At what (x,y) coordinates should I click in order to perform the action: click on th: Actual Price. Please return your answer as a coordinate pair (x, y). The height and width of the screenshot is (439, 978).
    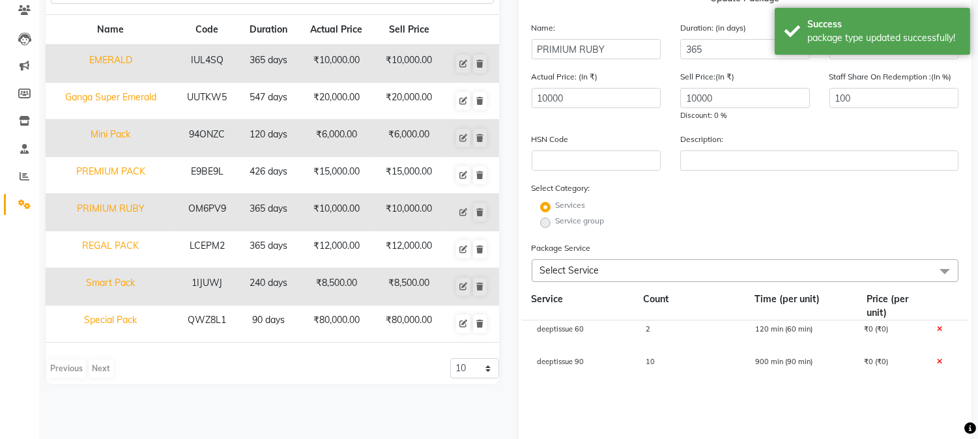
    Looking at the image, I should click on (336, 30).